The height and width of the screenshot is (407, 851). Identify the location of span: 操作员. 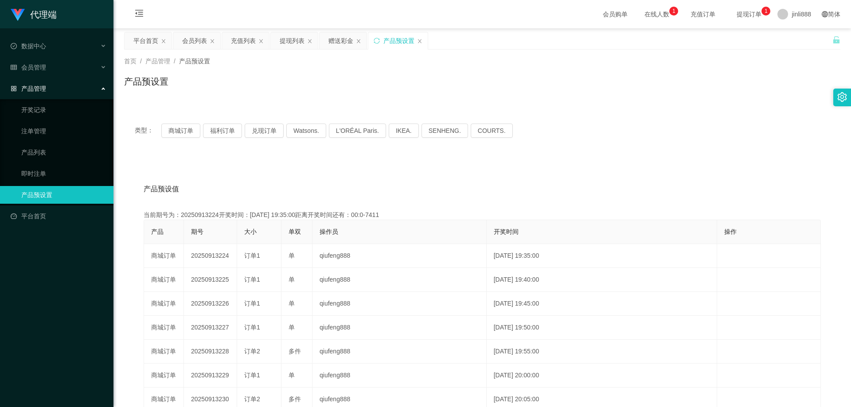
(329, 232).